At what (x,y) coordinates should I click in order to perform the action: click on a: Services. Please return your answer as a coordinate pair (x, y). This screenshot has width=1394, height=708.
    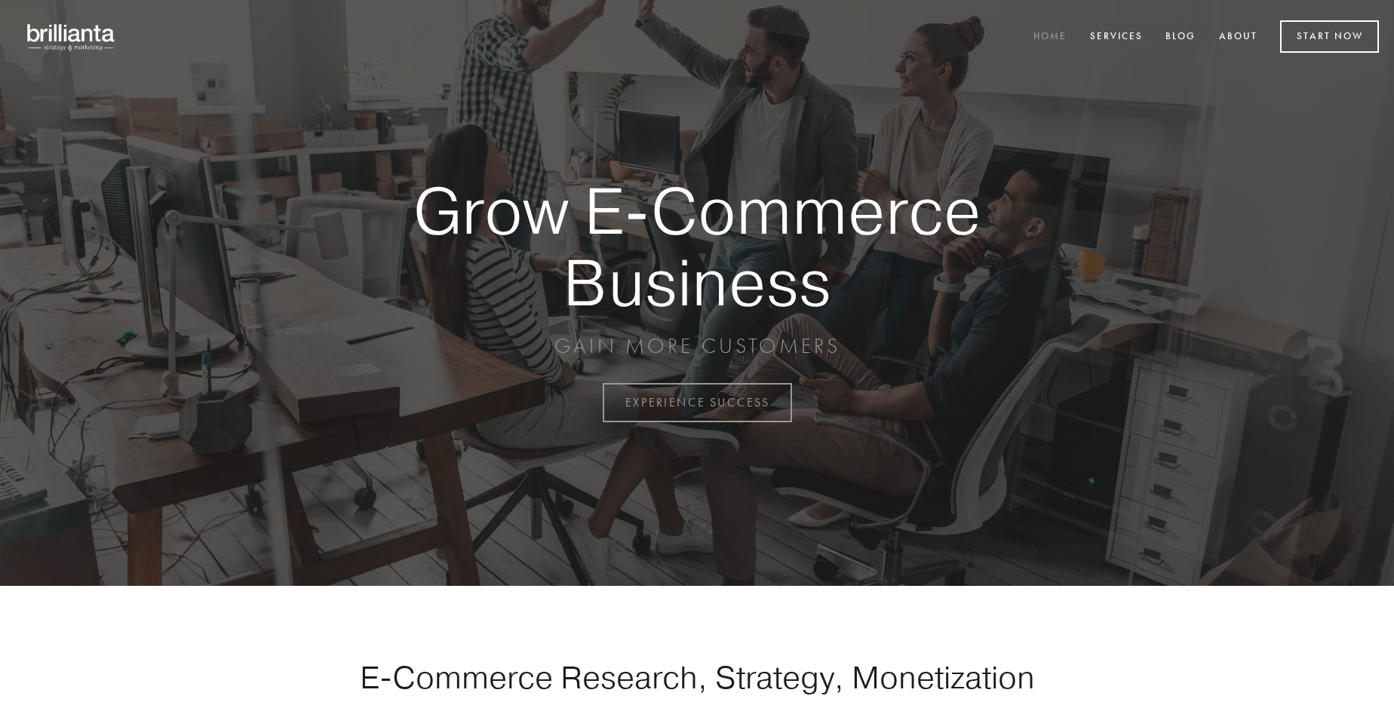
    Looking at the image, I should click on (1117, 37).